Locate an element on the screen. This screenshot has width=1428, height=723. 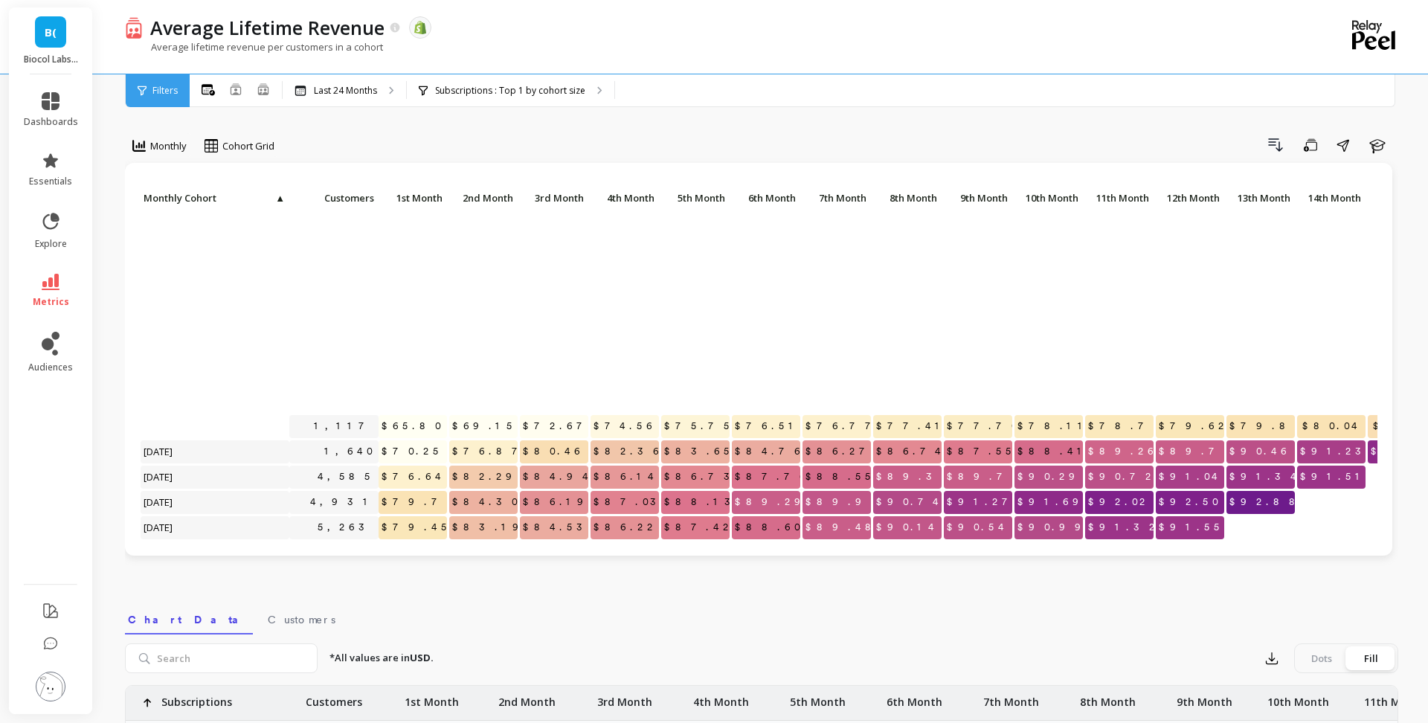
p: Biocol Labs (US) is located at coordinates (51, 60).